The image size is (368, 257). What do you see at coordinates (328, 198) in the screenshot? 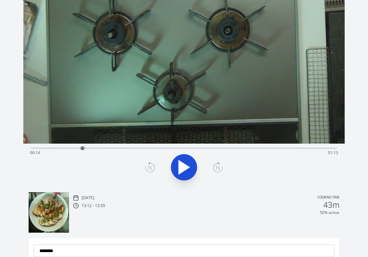
I see `p: Cooking time` at bounding box center [328, 198].